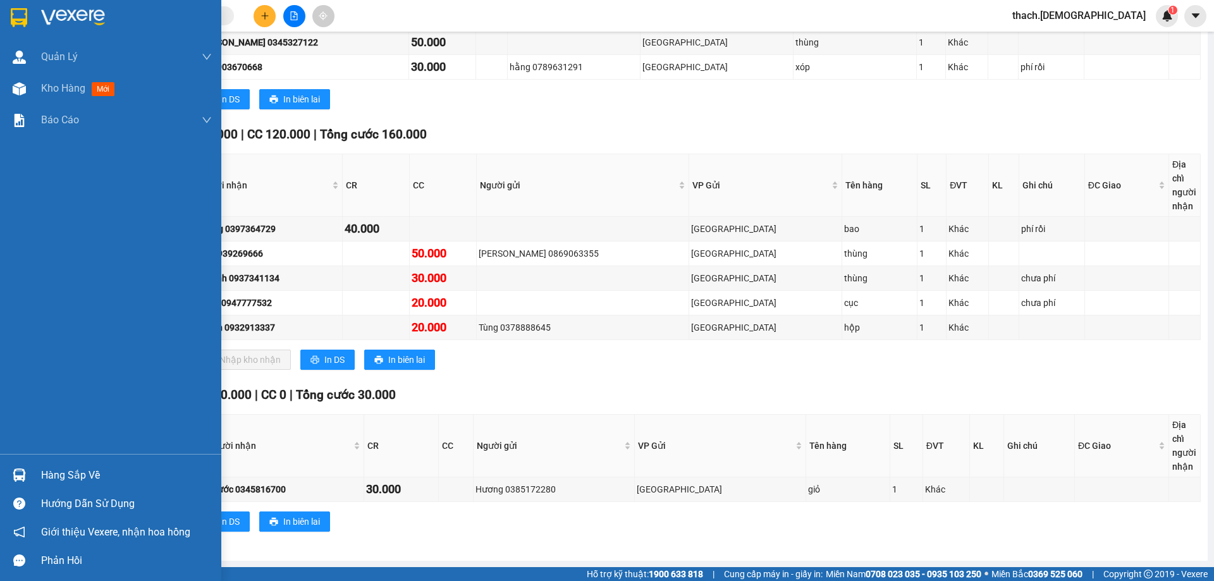 The image size is (1214, 581). What do you see at coordinates (294, 16) in the screenshot?
I see `button: file-add` at bounding box center [294, 16].